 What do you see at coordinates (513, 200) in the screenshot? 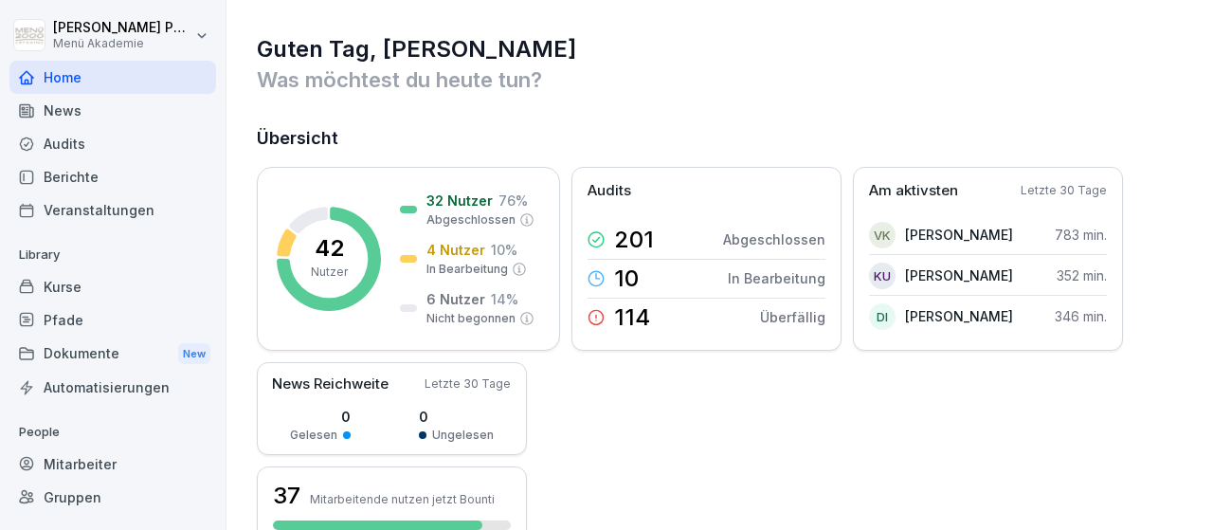
I see `p: 76 %` at bounding box center [513, 200].